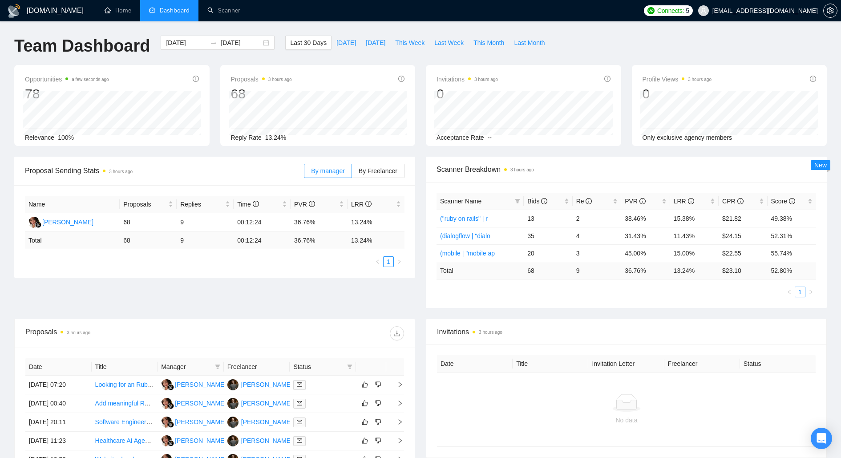 This screenshot has height=458, width=841. Describe the element at coordinates (703, 11) in the screenshot. I see `span: user` at that location.